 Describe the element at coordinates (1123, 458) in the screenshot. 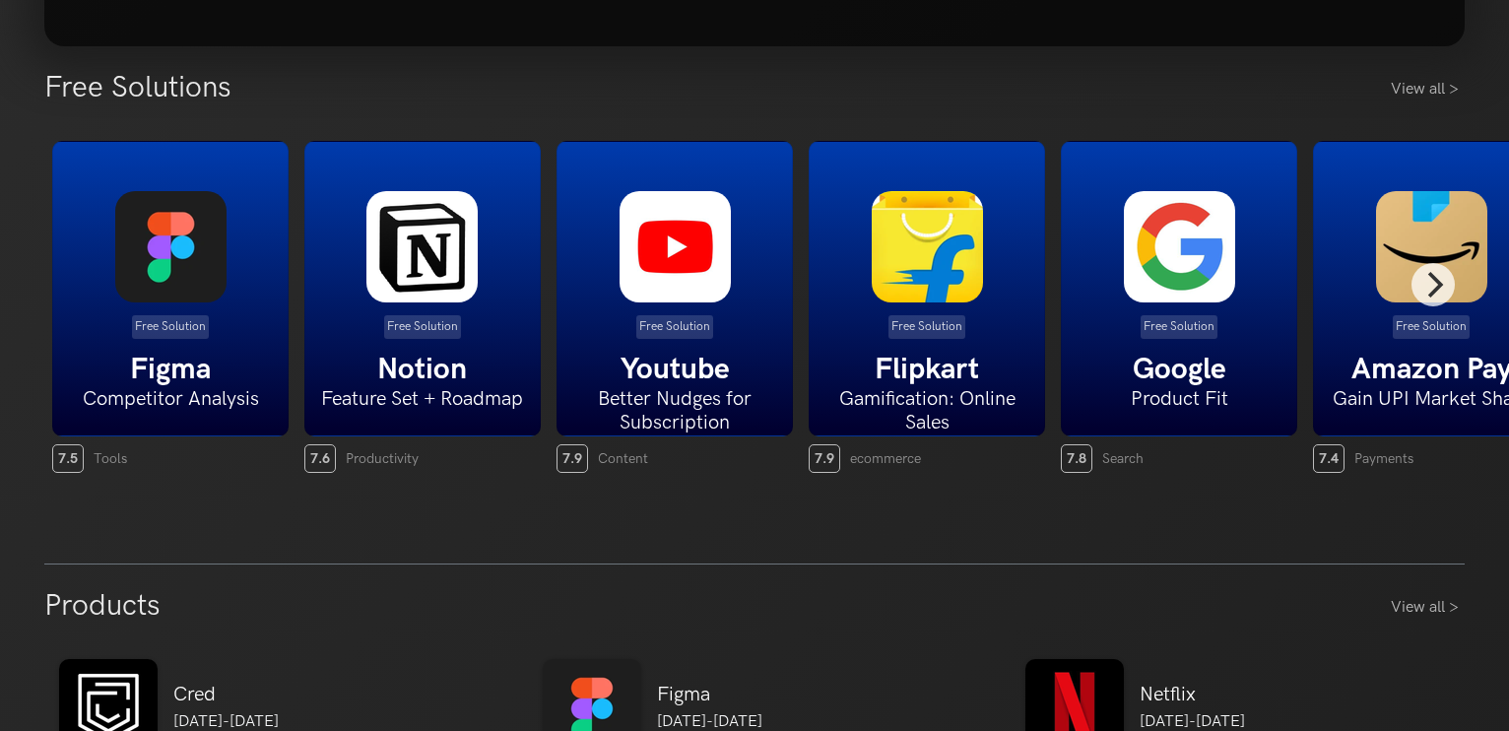

I see `span: Search` at that location.